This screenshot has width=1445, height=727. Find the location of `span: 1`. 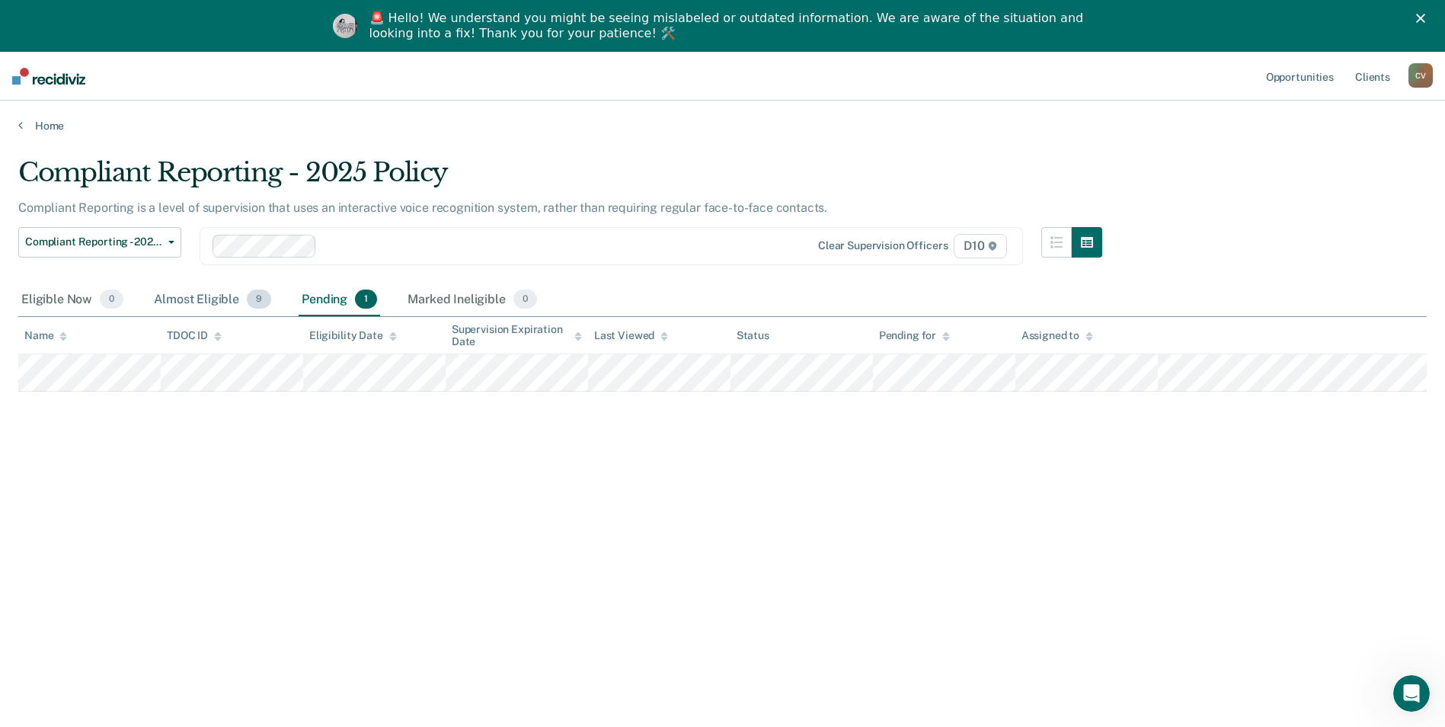

span: 1 is located at coordinates (366, 299).